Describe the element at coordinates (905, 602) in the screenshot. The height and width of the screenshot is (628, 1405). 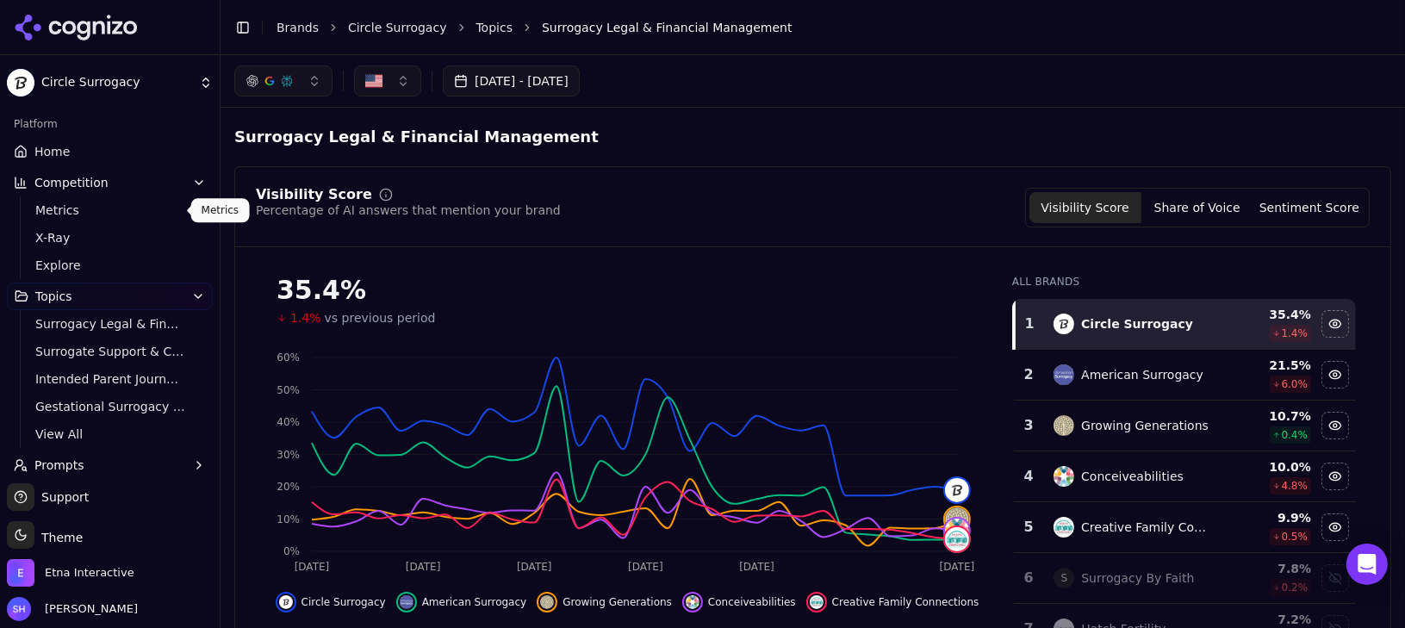
I see `span: Creative Family Connections` at that location.